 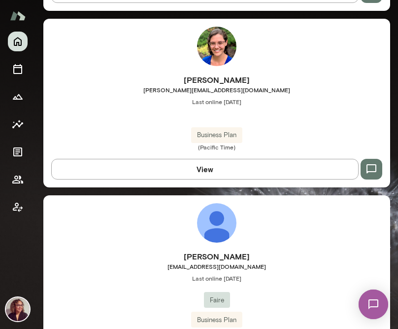 I want to click on button: Documents, so click(x=18, y=152).